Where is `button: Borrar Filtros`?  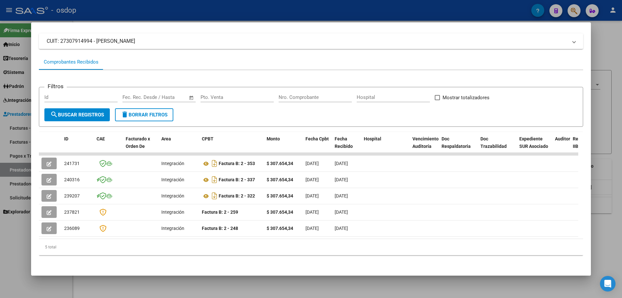 button: Borrar Filtros is located at coordinates (144, 115).